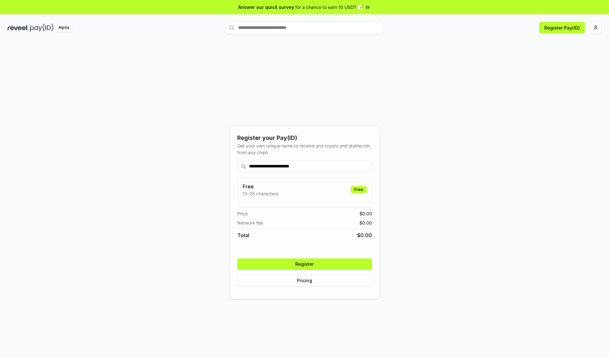 The height and width of the screenshot is (358, 609). Describe the element at coordinates (305, 138) in the screenshot. I see `div: Register your Pay(ID)` at that location.